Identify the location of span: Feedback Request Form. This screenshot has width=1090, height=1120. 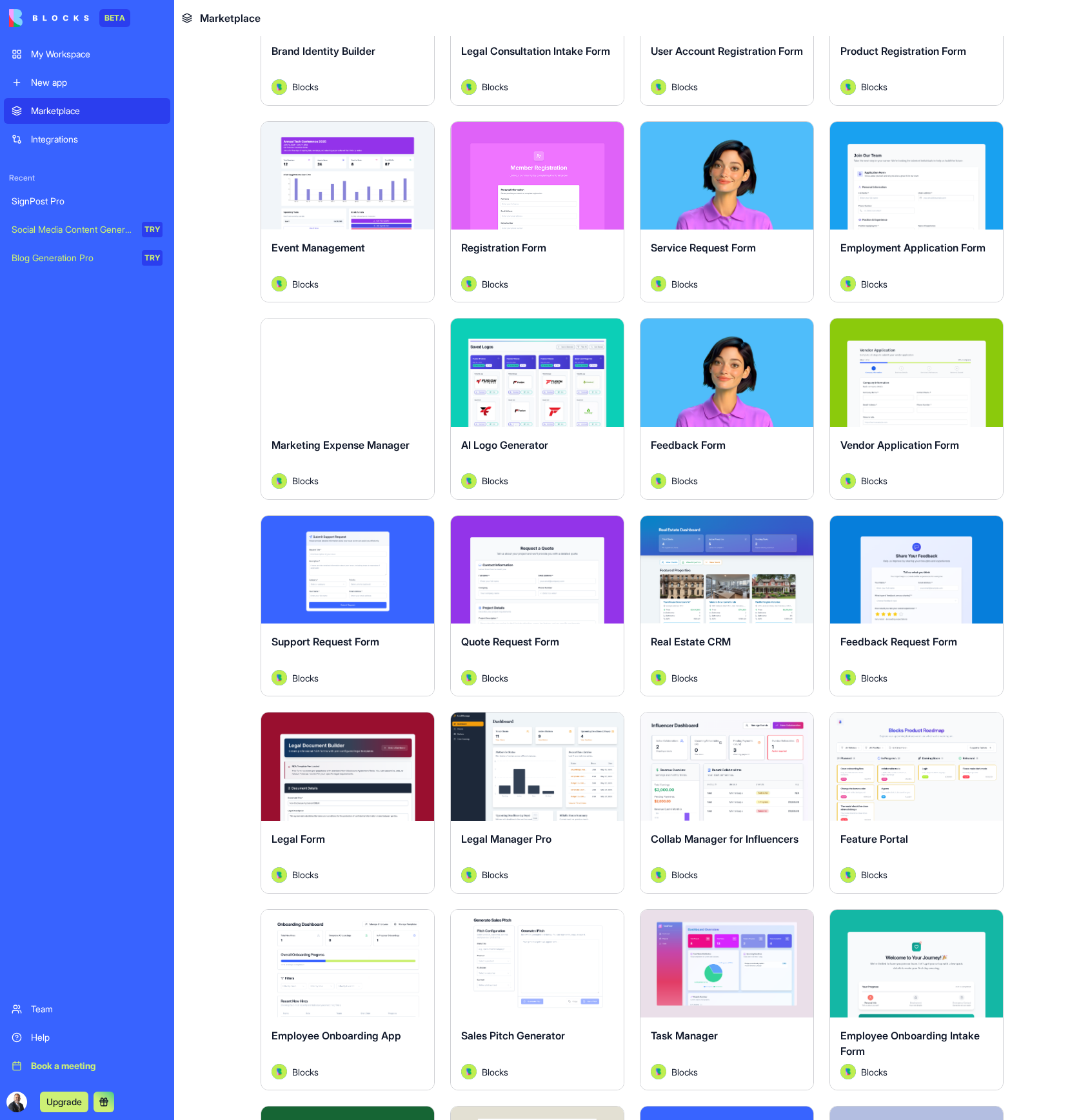
(899, 642).